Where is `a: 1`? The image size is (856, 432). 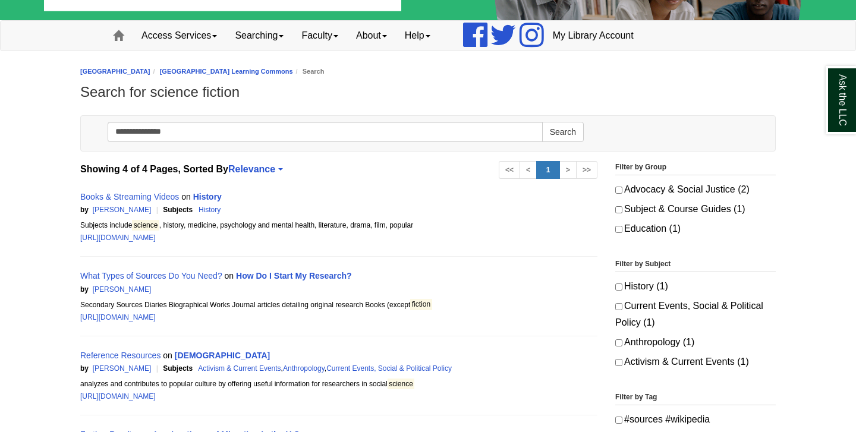 a: 1 is located at coordinates (548, 170).